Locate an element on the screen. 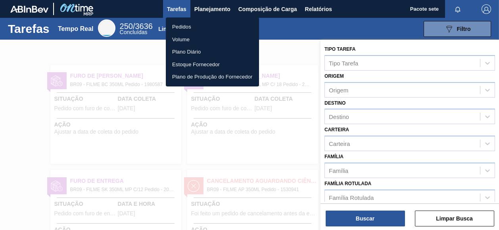  li: Plano de Produção do Fornecedor is located at coordinates (212, 77).